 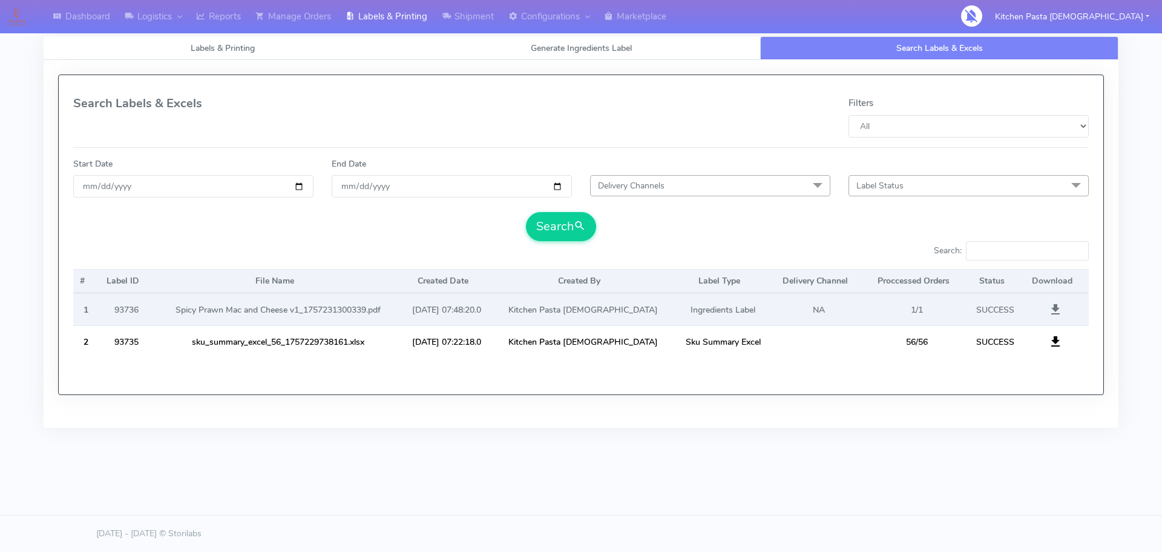 What do you see at coordinates (127, 281) in the screenshot?
I see `th: Label ID` at bounding box center [127, 281].